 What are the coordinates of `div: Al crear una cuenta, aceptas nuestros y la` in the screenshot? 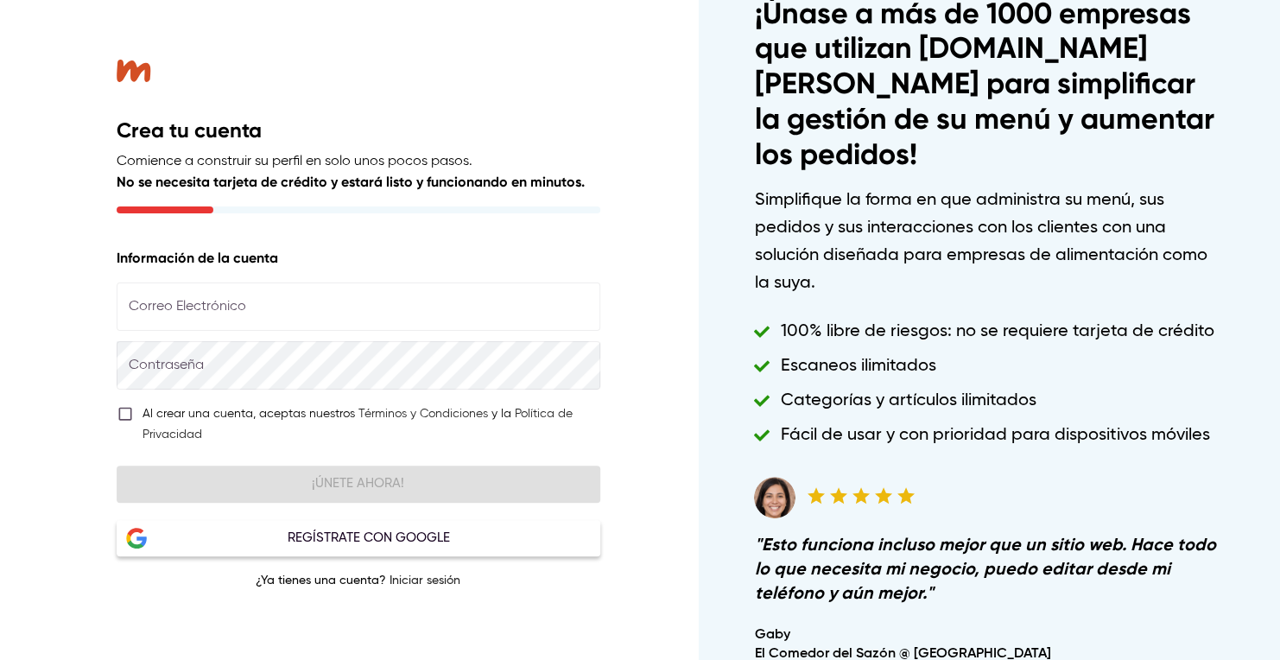 It's located at (371, 424).